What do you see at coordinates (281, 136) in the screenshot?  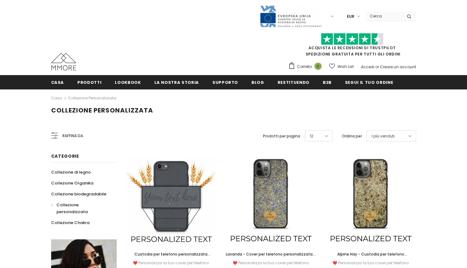 I see `label: Prodotti per pagina` at bounding box center [281, 136].